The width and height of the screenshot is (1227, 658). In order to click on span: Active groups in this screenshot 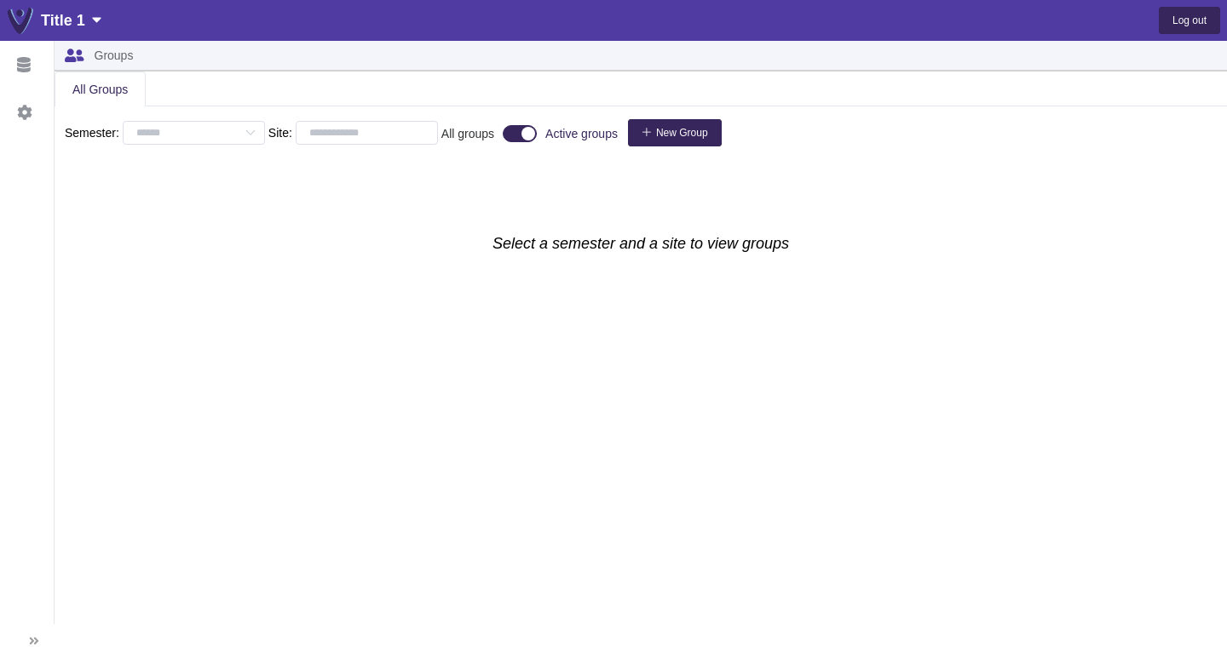, I will do `click(581, 134)`.